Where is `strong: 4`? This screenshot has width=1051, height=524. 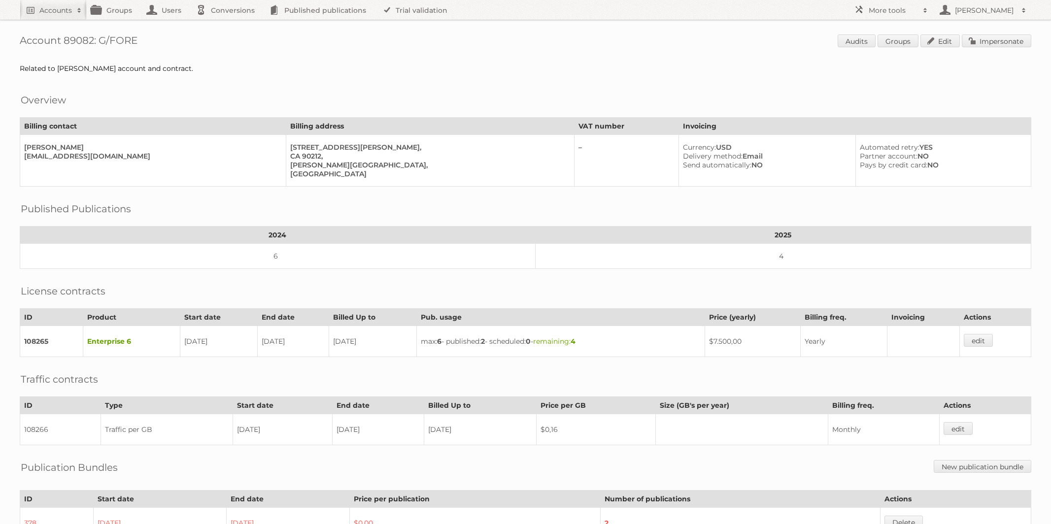
strong: 4 is located at coordinates (573, 341).